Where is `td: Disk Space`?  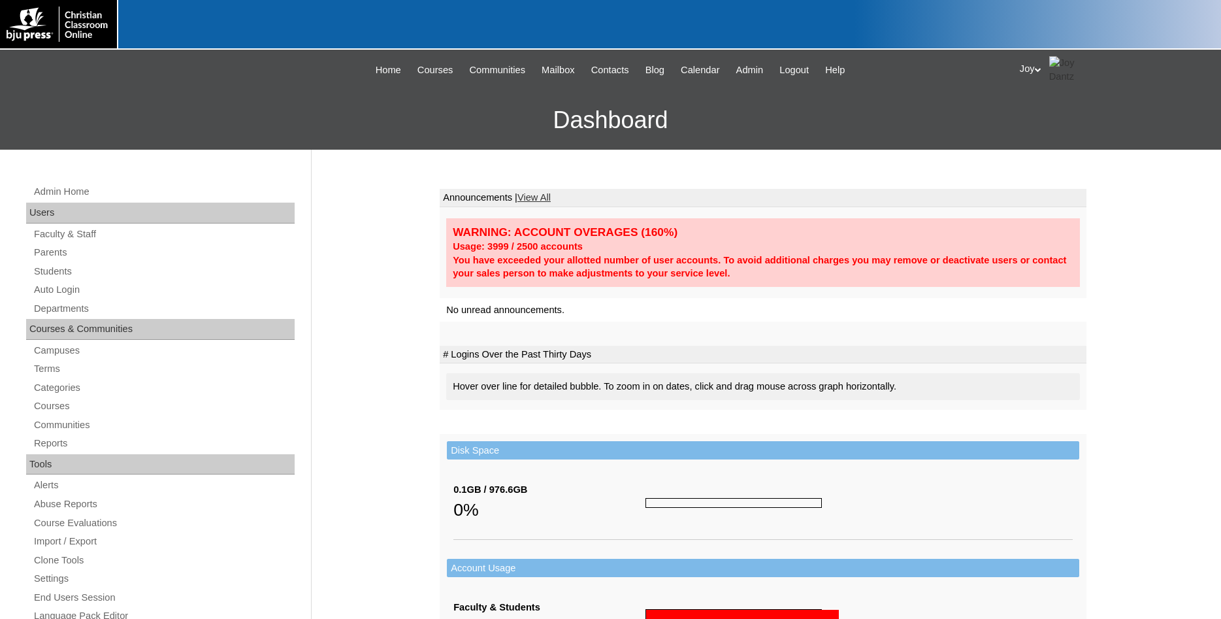
td: Disk Space is located at coordinates (763, 450).